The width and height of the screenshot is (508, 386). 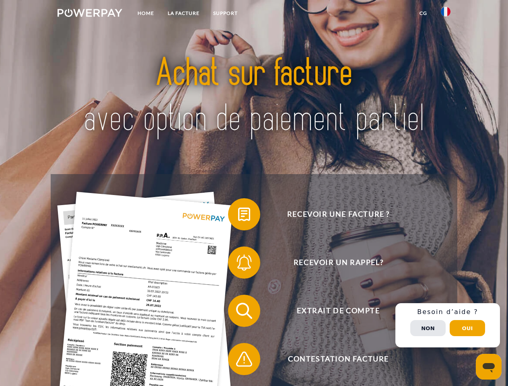 What do you see at coordinates (338, 359) in the screenshot?
I see `span: Contestation Facture` at bounding box center [338, 359].